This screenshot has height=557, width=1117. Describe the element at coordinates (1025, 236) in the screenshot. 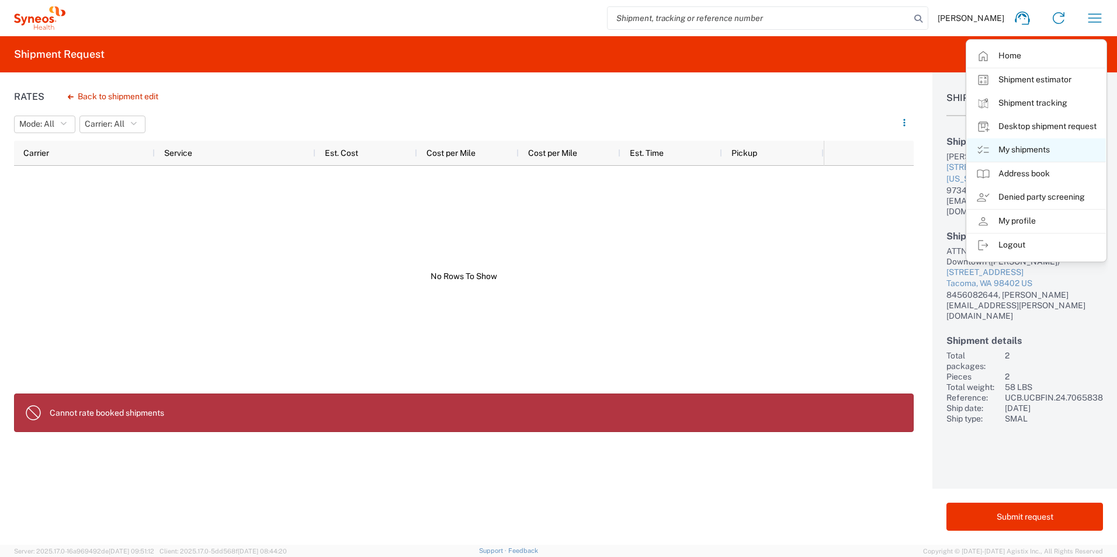

I see `h2: Ship to` at that location.